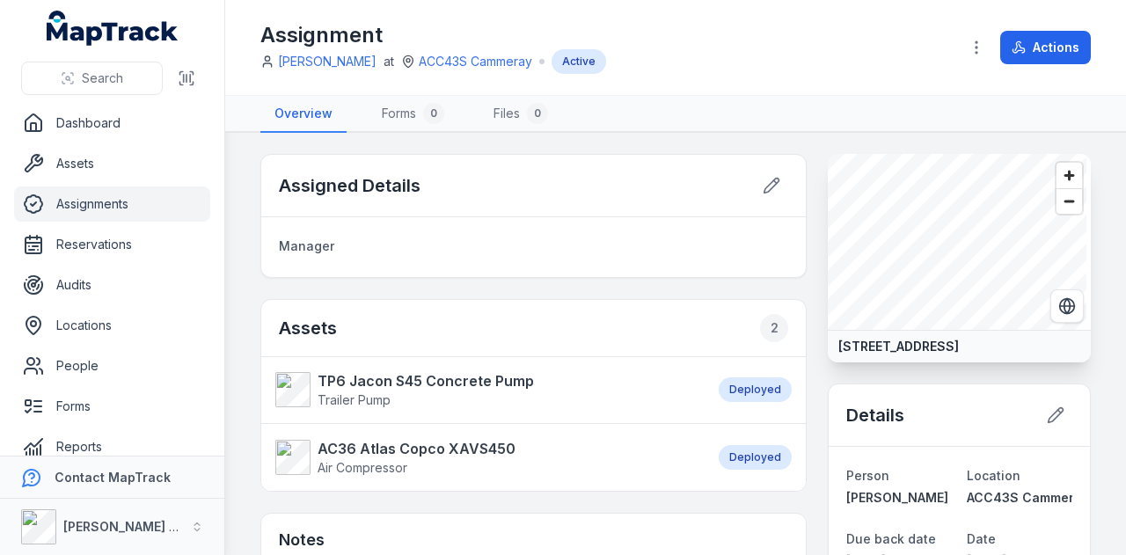 This screenshot has height=555, width=1126. I want to click on a: AC36 Atlas Copco XAVS450Air Compressor, so click(488, 458).